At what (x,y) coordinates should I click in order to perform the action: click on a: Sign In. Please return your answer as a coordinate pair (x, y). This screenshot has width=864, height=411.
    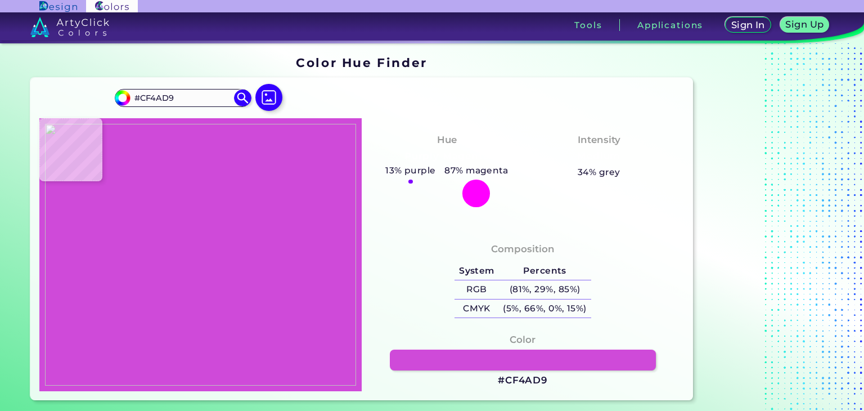
    Looking at the image, I should click on (748, 25).